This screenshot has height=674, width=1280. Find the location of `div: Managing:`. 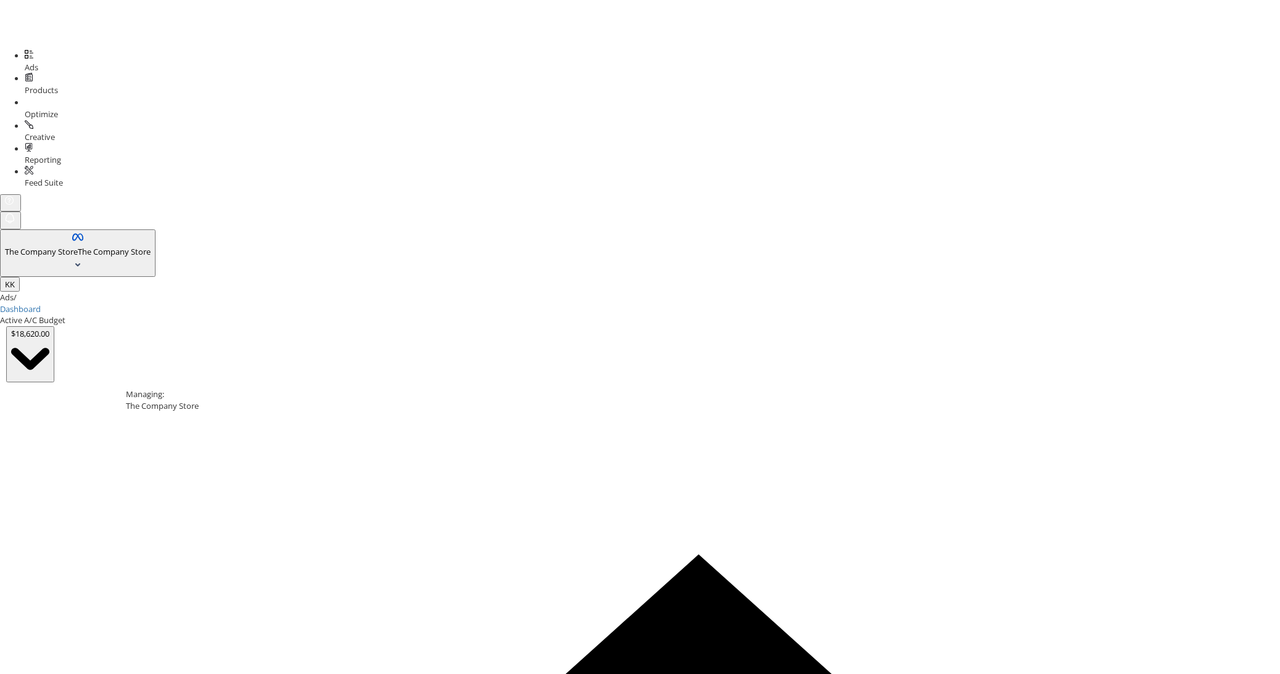

div: Managing: is located at coordinates (698, 394).